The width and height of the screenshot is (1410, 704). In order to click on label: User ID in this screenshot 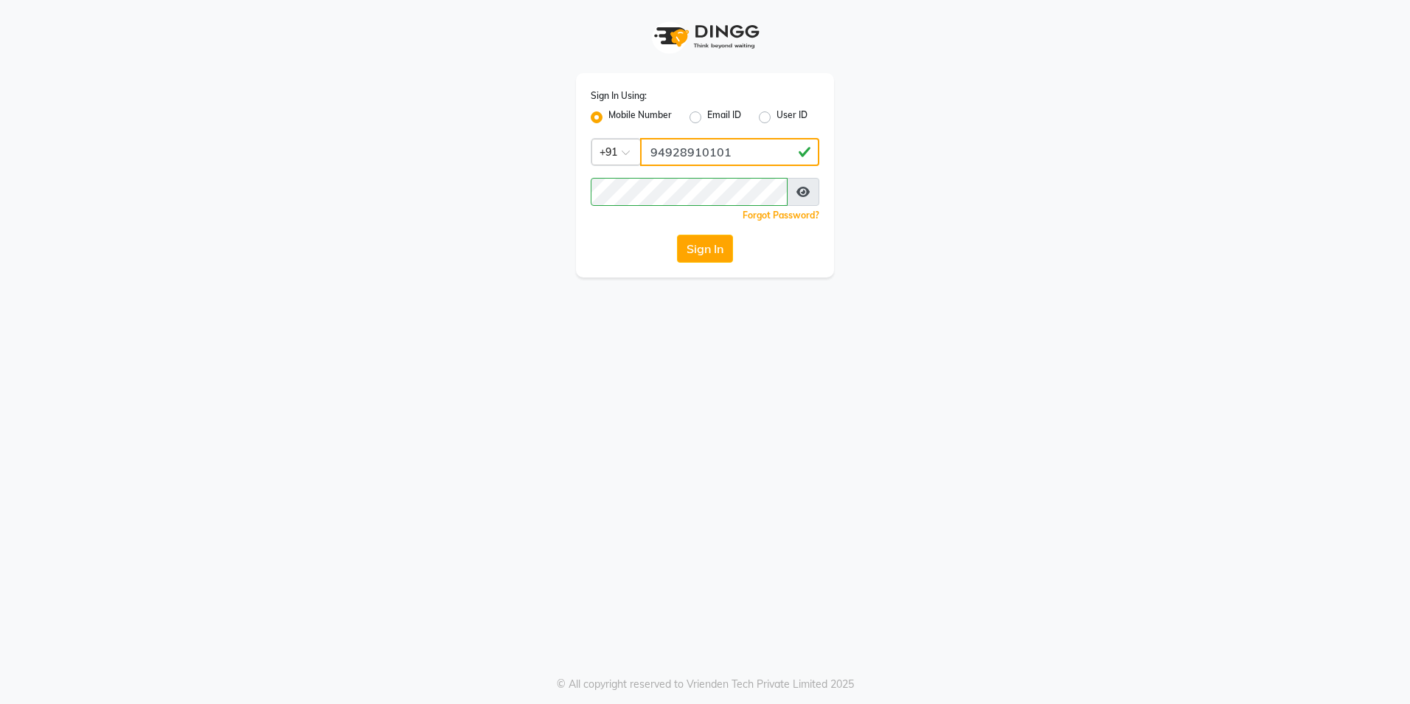, I will do `click(792, 117)`.